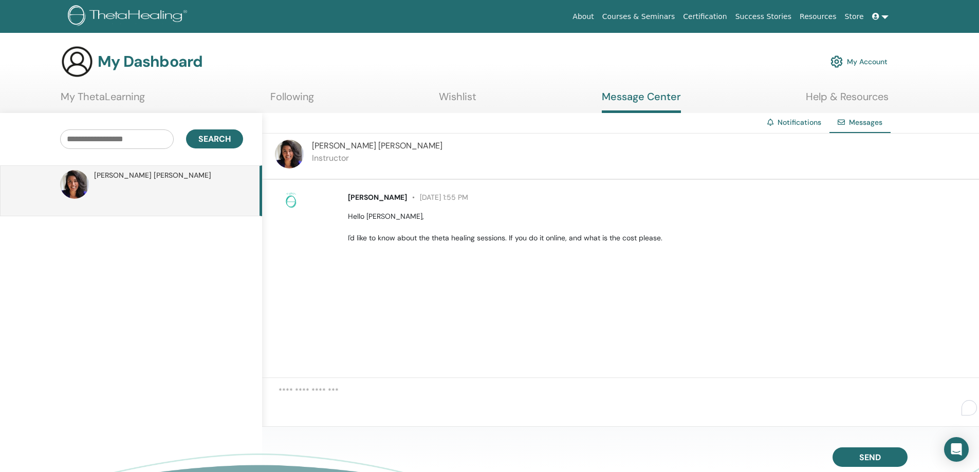 Image resolution: width=979 pixels, height=472 pixels. Describe the element at coordinates (854, 16) in the screenshot. I see `a: Store` at that location.